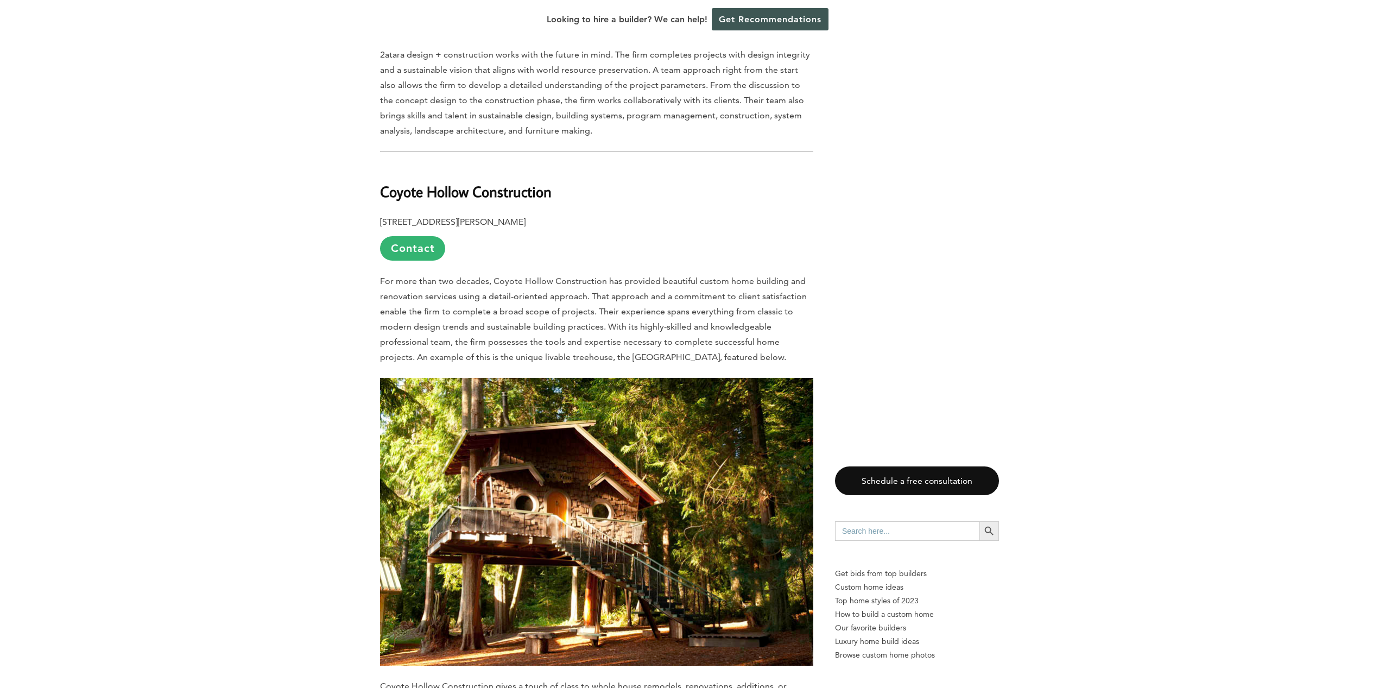  What do you see at coordinates (917, 641) in the screenshot?
I see `p: Luxury home build ideas` at bounding box center [917, 641].